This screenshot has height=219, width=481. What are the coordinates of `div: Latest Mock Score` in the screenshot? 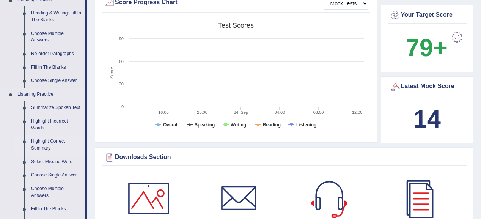 It's located at (427, 86).